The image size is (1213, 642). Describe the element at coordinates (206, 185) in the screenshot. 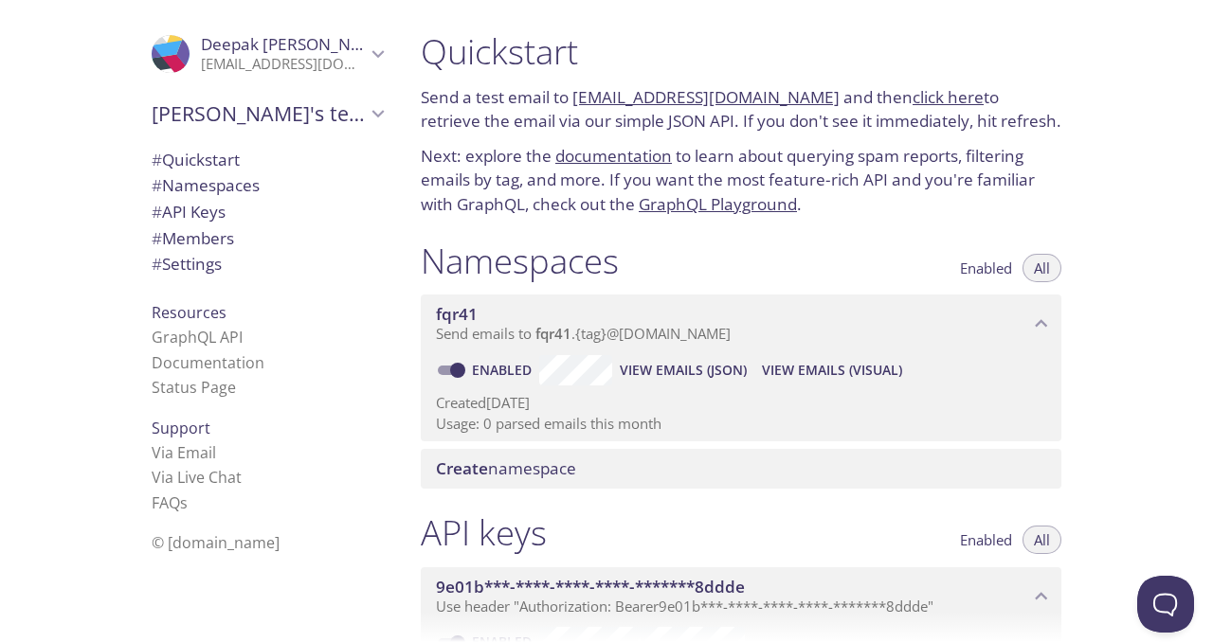

I see `span: Namespaces` at that location.